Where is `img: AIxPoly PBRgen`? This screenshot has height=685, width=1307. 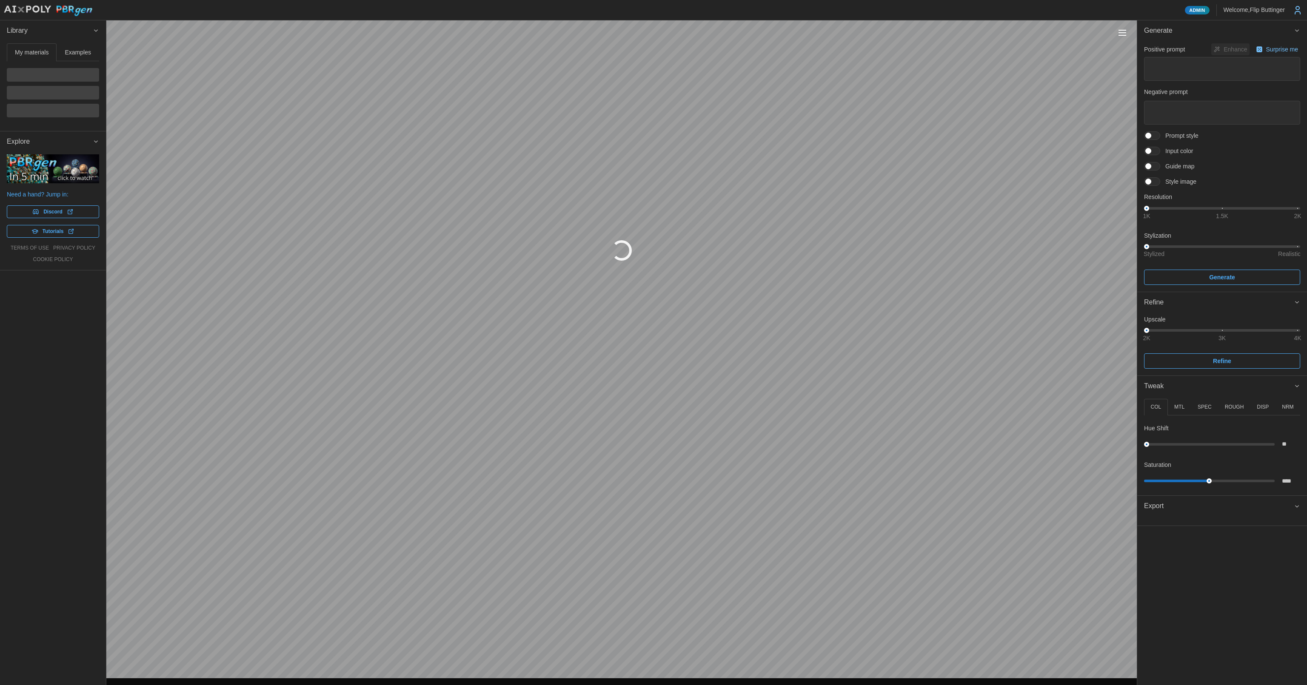
img: AIxPoly PBRgen is located at coordinates (48, 11).